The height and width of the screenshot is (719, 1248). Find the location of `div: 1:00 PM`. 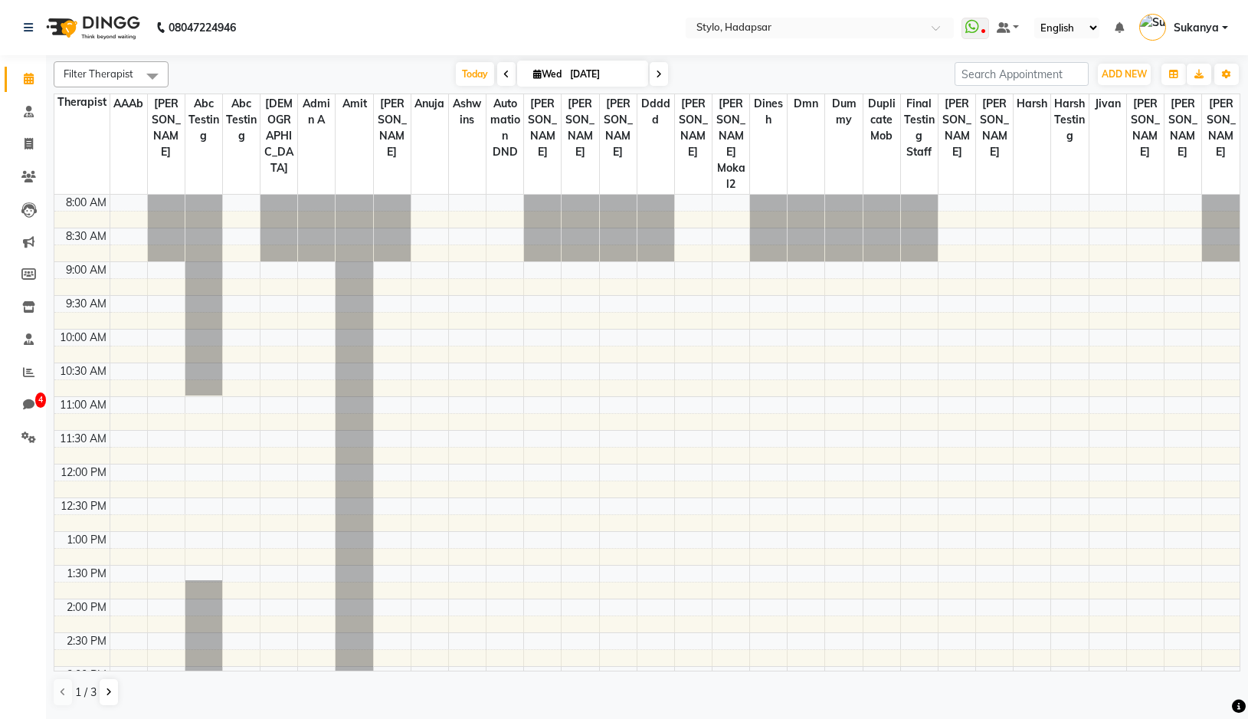

div: 1:00 PM is located at coordinates (87, 539).